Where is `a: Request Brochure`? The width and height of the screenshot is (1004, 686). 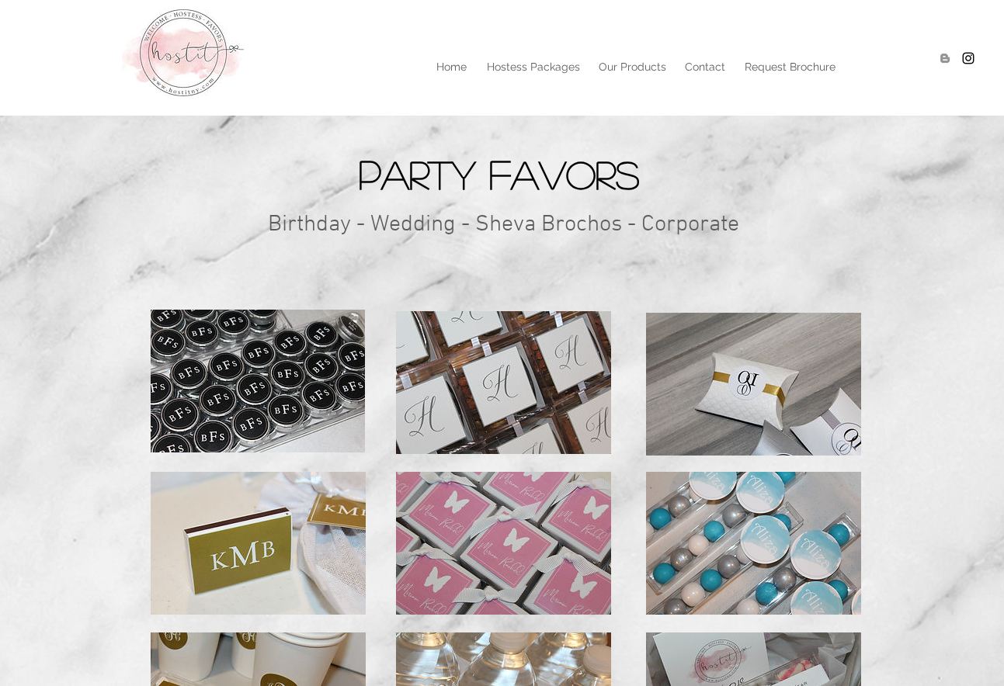 a: Request Brochure is located at coordinates (789, 67).